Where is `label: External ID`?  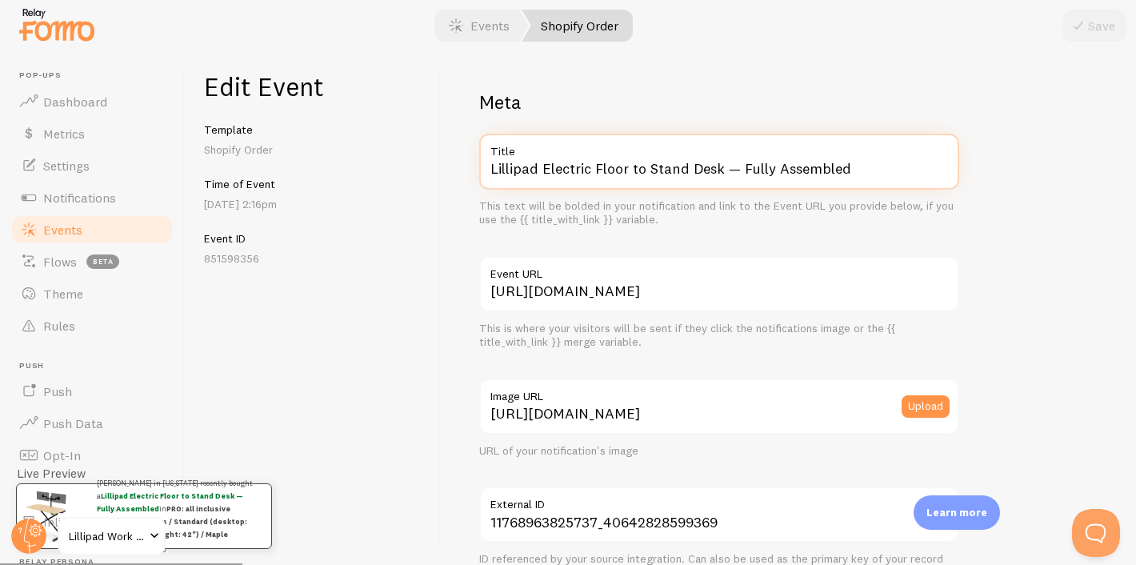
label: External ID is located at coordinates (719, 500).